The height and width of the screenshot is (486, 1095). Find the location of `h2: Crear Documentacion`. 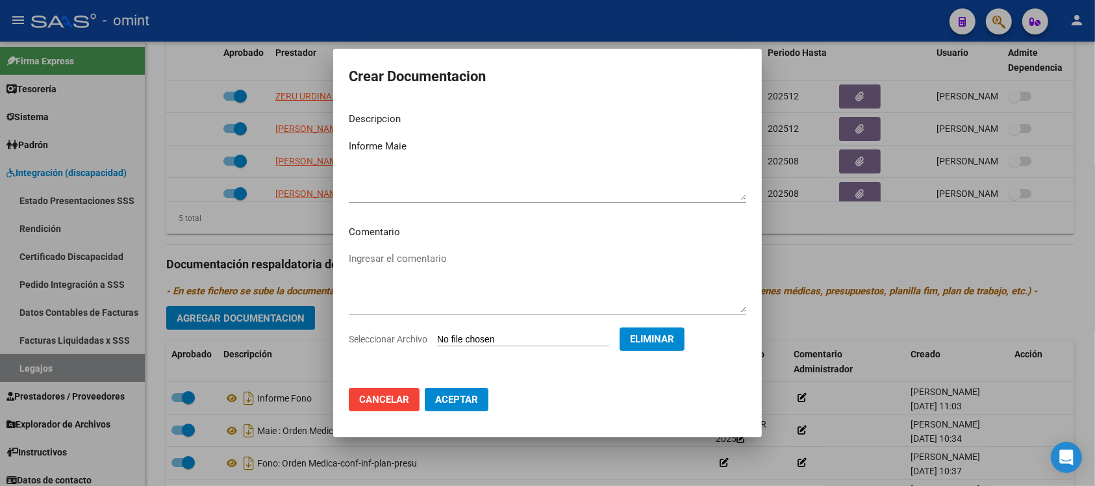

h2: Crear Documentacion is located at coordinates (548, 77).